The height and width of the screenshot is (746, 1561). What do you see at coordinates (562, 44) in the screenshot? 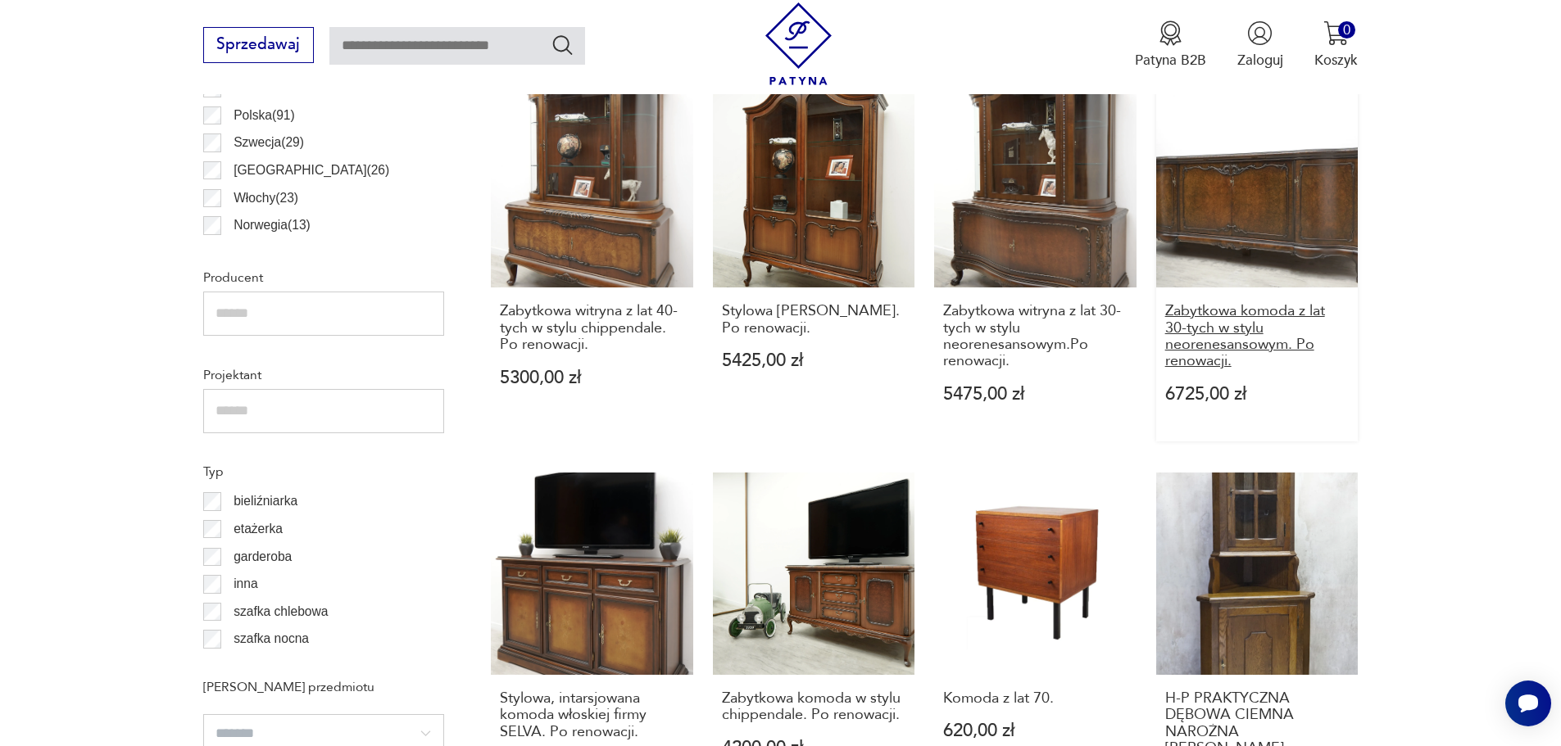
I see `button: Szukaj` at bounding box center [562, 44].